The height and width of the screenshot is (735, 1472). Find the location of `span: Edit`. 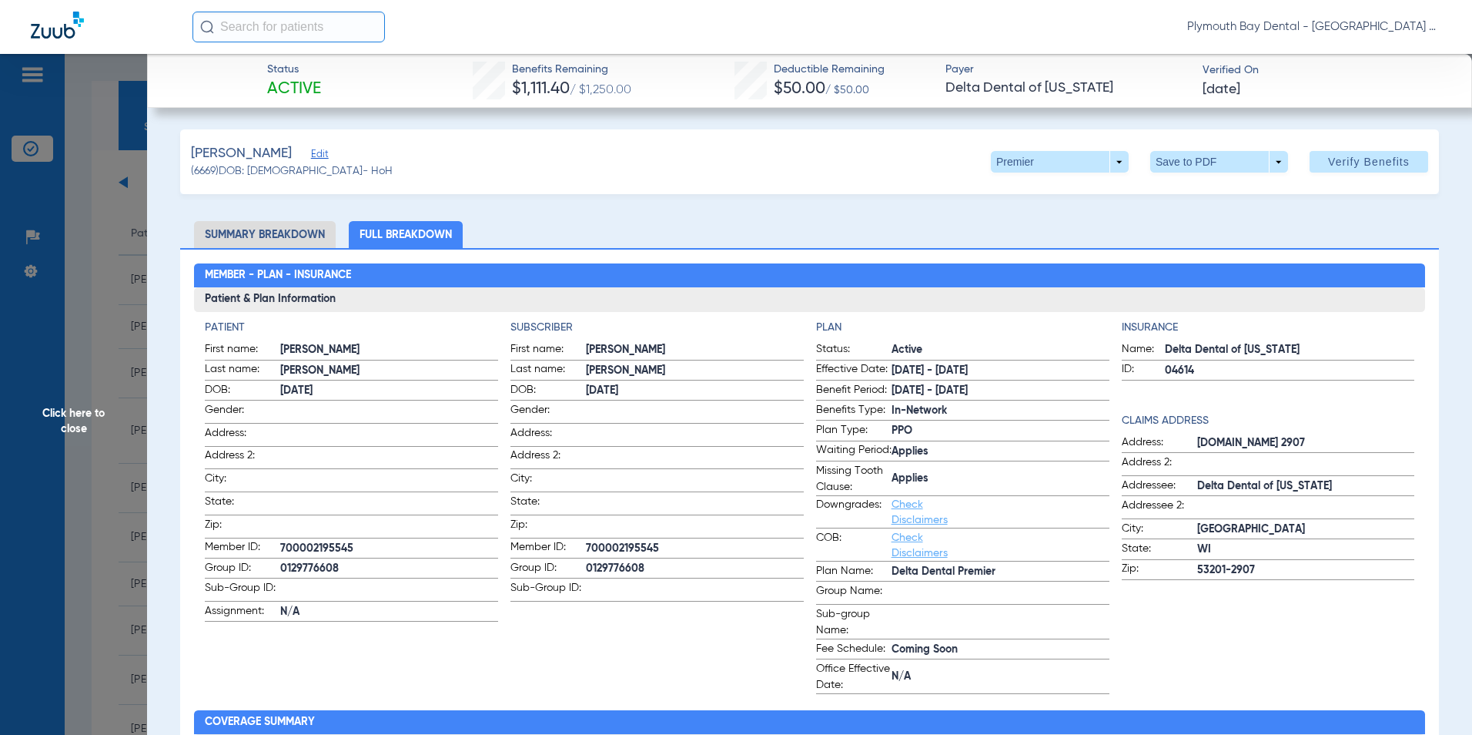

span: Edit is located at coordinates (318, 156).